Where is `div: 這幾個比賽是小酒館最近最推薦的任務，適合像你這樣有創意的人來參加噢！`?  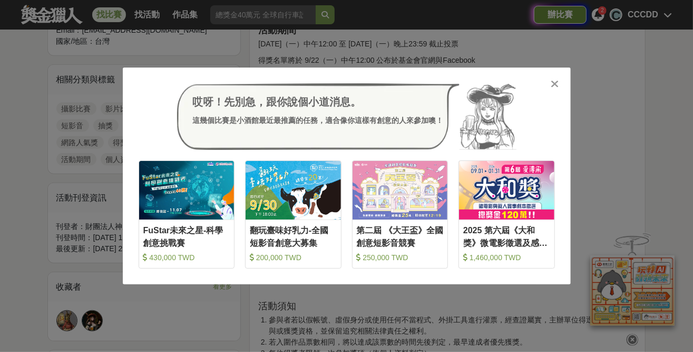
div: 這幾個比賽是小酒館最近最推薦的任務，適合像你這樣有創意的人來參加噢！ is located at coordinates (318, 120).